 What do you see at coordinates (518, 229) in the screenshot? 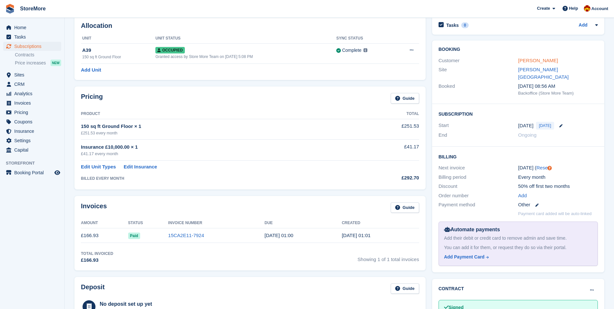
I see `div: Automate payments` at bounding box center [518, 229].